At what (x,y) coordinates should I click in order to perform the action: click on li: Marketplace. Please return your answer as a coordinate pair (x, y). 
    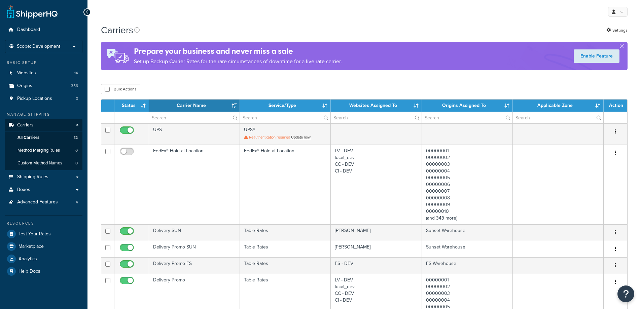
    Looking at the image, I should click on (44, 246).